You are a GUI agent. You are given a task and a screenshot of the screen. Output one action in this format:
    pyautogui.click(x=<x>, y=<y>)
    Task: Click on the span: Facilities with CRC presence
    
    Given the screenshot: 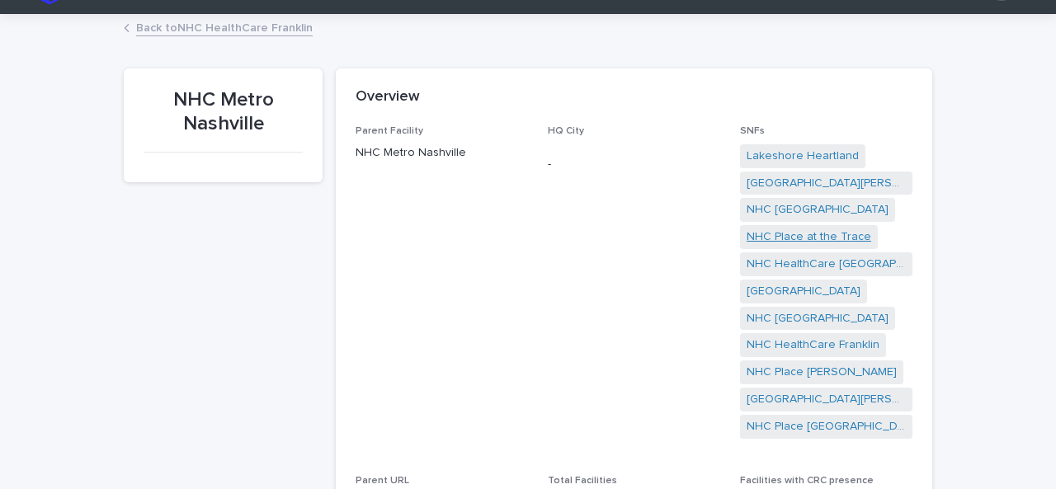 What is the action you would take?
    pyautogui.click(x=807, y=481)
    